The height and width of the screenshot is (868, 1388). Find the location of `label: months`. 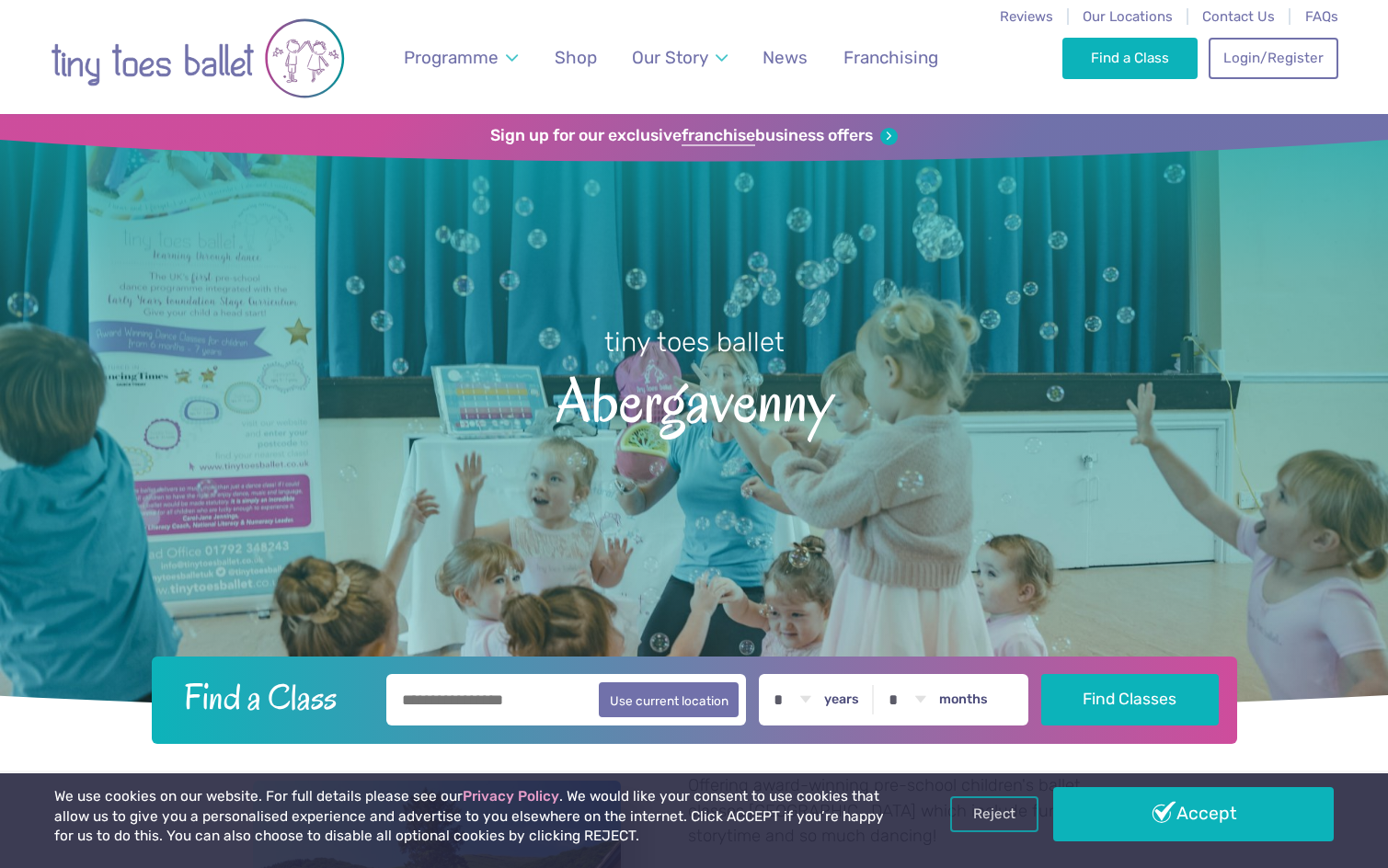

label: months is located at coordinates (963, 700).